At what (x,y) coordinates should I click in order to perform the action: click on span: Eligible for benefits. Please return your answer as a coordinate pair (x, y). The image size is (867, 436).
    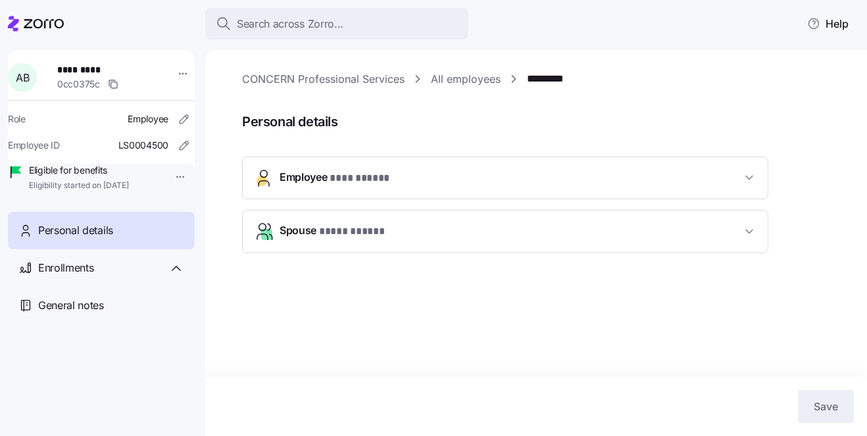
    Looking at the image, I should click on (79, 170).